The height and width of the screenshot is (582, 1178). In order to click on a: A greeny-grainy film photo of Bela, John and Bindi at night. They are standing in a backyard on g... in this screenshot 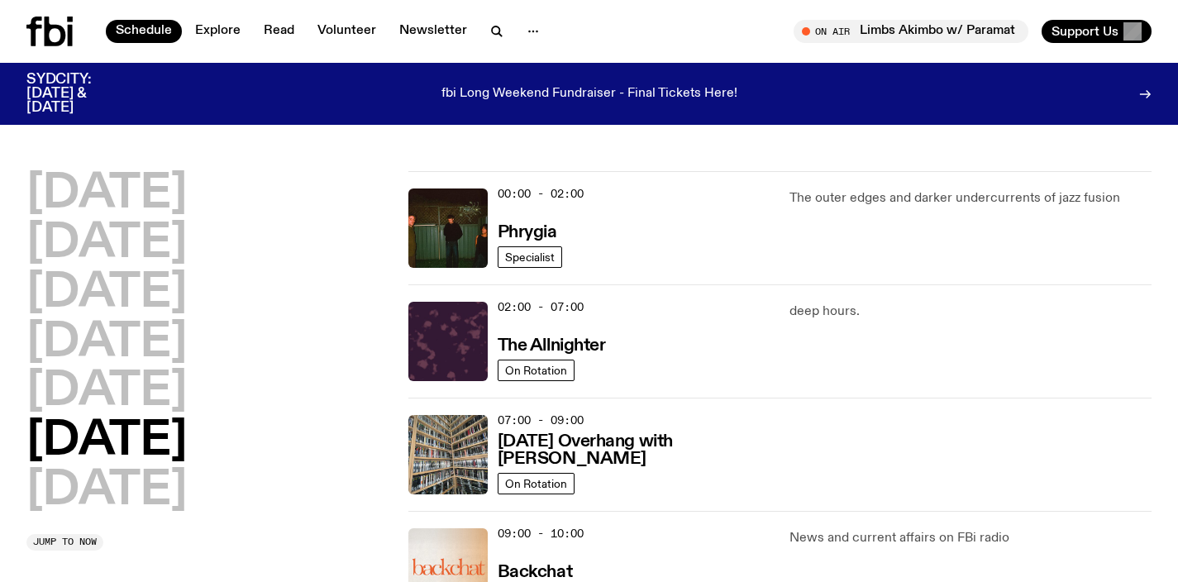, I will do `click(448, 228)`.